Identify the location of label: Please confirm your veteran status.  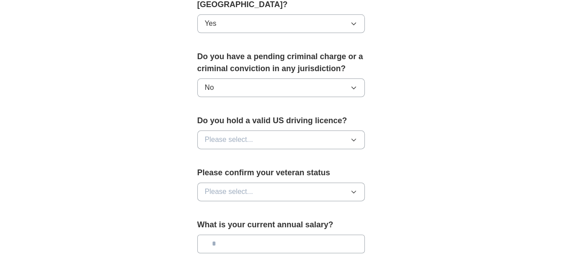
(281, 172).